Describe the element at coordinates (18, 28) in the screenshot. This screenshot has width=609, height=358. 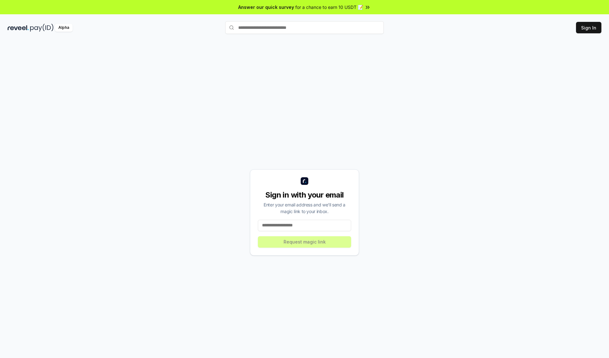
I see `img: reveel_dark` at that location.